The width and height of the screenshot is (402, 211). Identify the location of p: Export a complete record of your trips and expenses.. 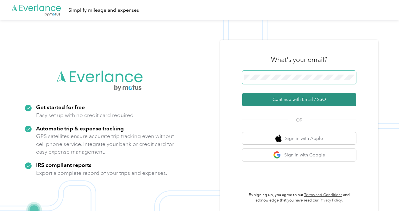
(102, 173).